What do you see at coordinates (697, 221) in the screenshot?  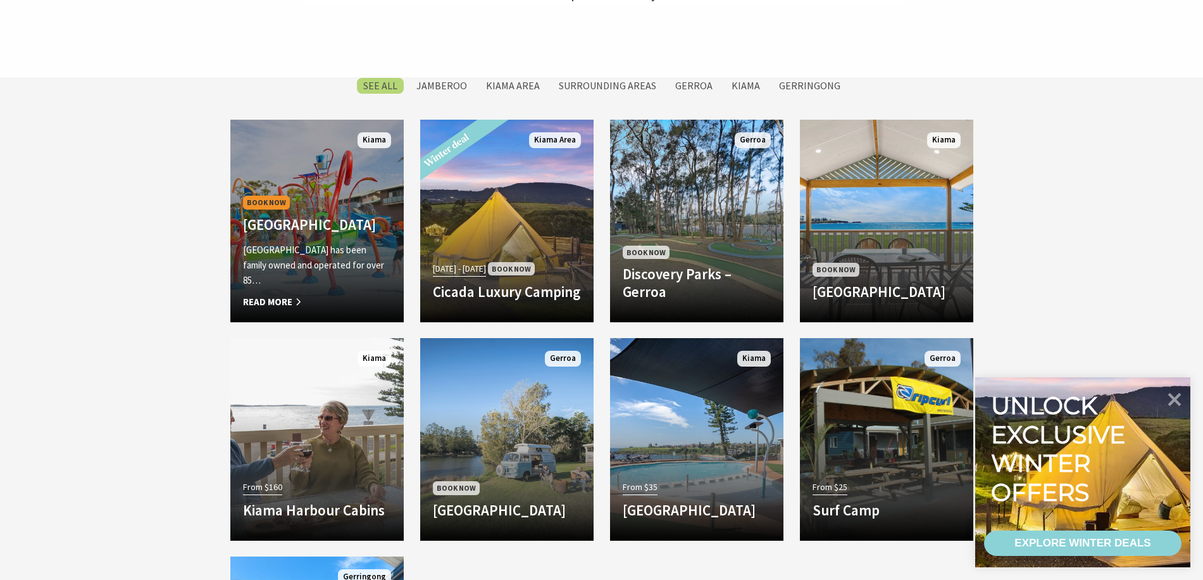 I see `a: Book Now Discovery Parks – Gerroa Gerroa` at bounding box center [697, 221].